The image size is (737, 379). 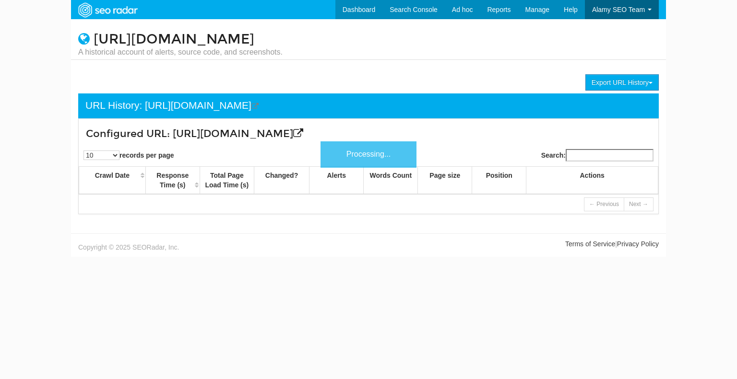 I want to click on th: Page size: activate to sort column ascending, so click(x=445, y=181).